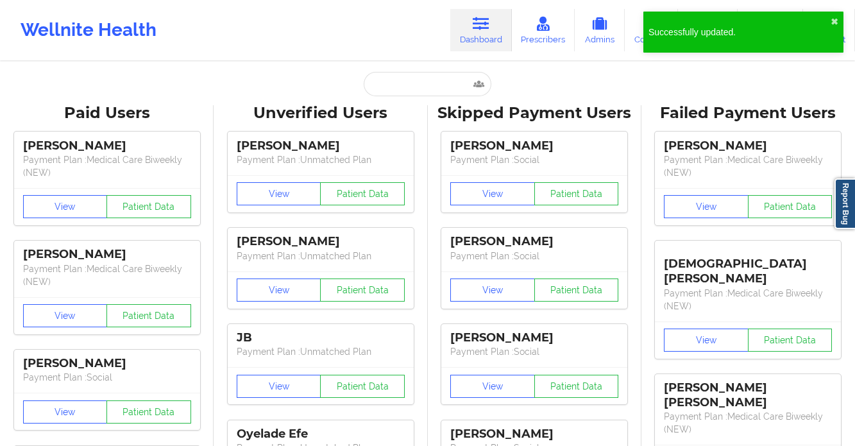  I want to click on button: close, so click(835, 22).